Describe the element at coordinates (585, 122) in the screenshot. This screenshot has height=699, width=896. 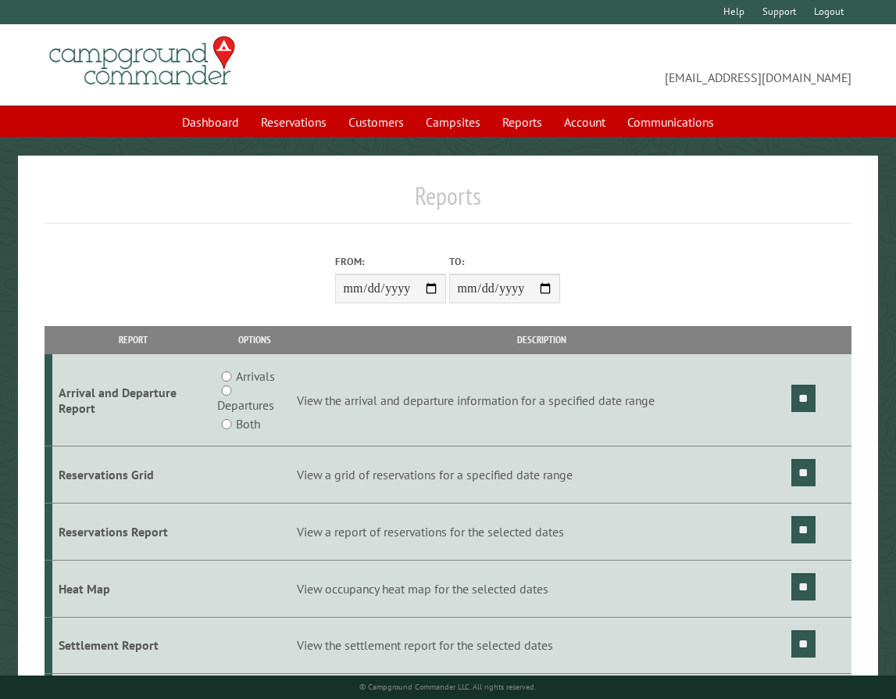
I see `a: Account` at that location.